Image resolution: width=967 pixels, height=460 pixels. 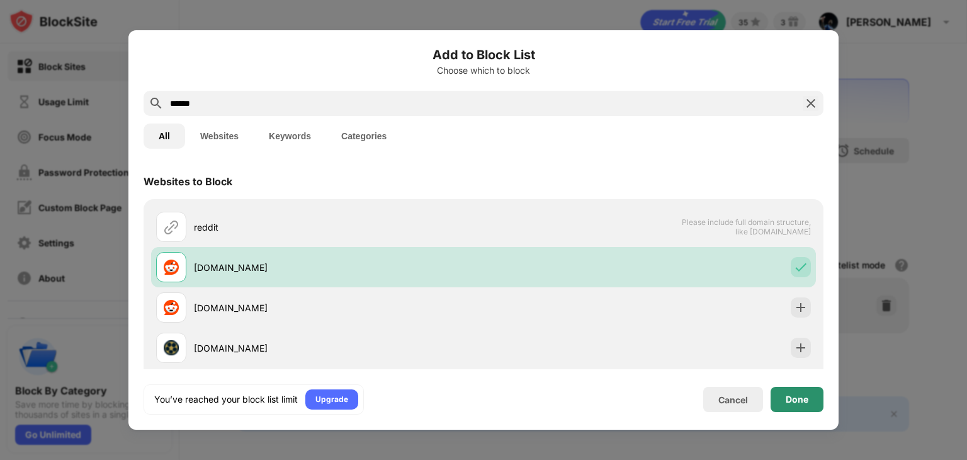 I want to click on button: Categories, so click(x=364, y=136).